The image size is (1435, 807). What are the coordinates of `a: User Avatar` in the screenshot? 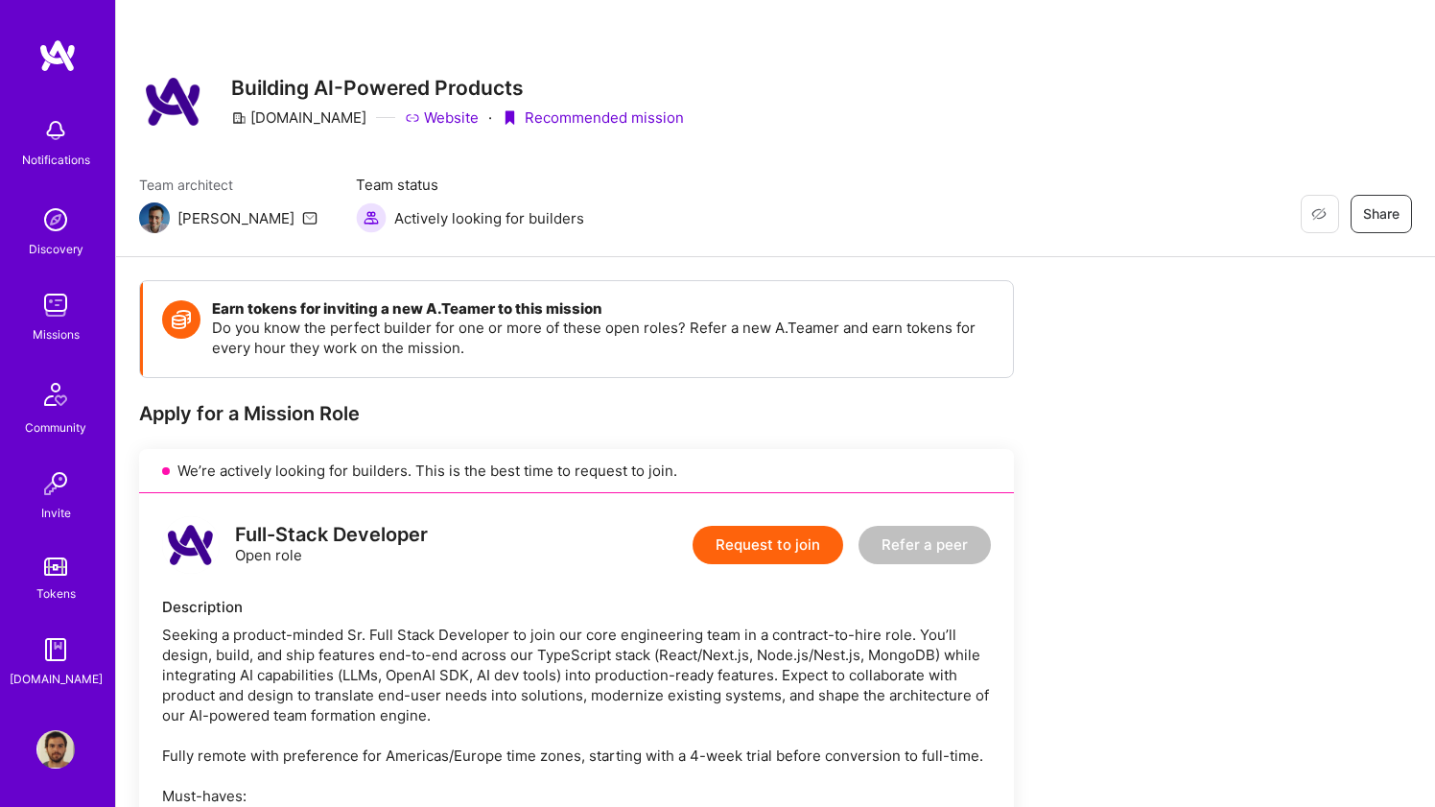 It's located at (56, 749).